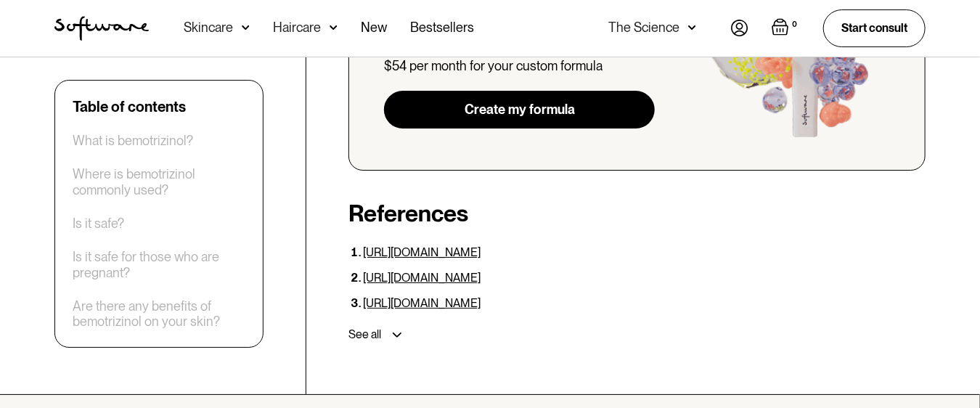 This screenshot has width=980, height=408. What do you see at coordinates (102, 28) in the screenshot?
I see `img: Software Logo` at bounding box center [102, 28].